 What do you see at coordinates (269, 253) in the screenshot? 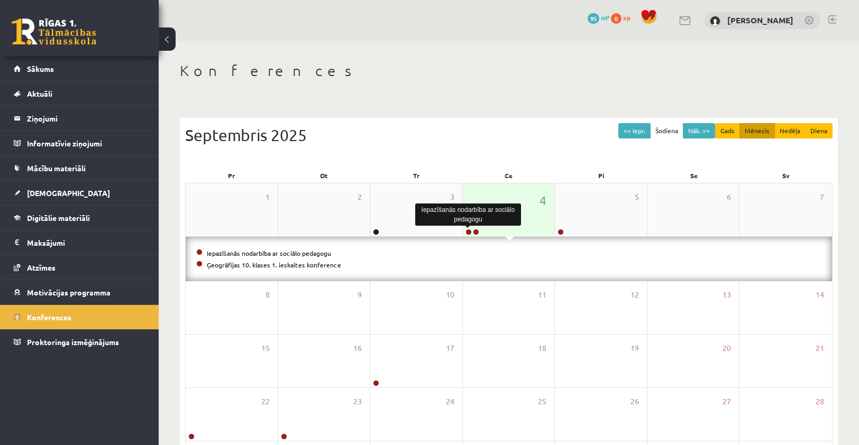
I see `a: Iepazīšanās nodarbība ar sociālo pedagogu` at bounding box center [269, 253].